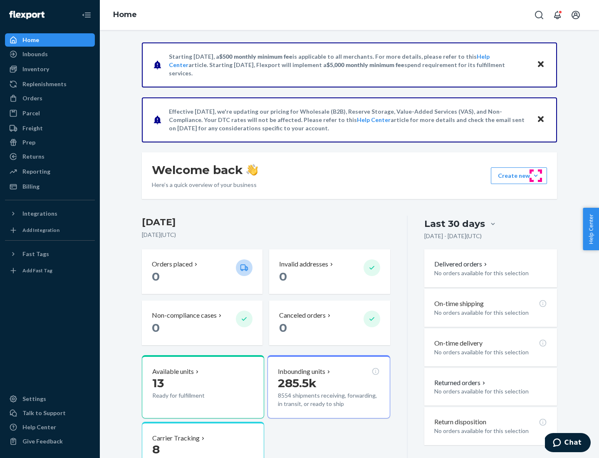 The image size is (599, 458). Describe the element at coordinates (202, 322) in the screenshot. I see `button: Non-compliance cases 0` at that location.